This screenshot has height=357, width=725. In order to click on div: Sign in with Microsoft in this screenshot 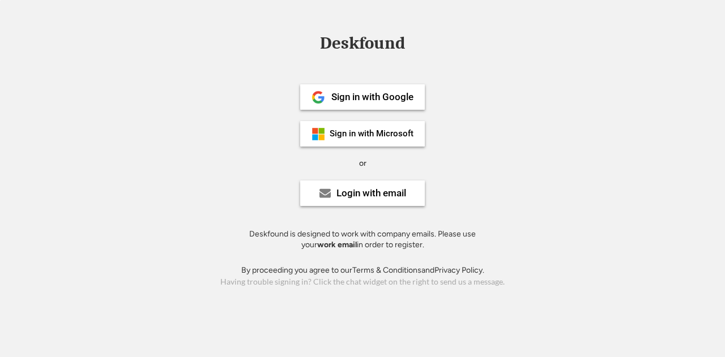, I will do `click(371, 134)`.